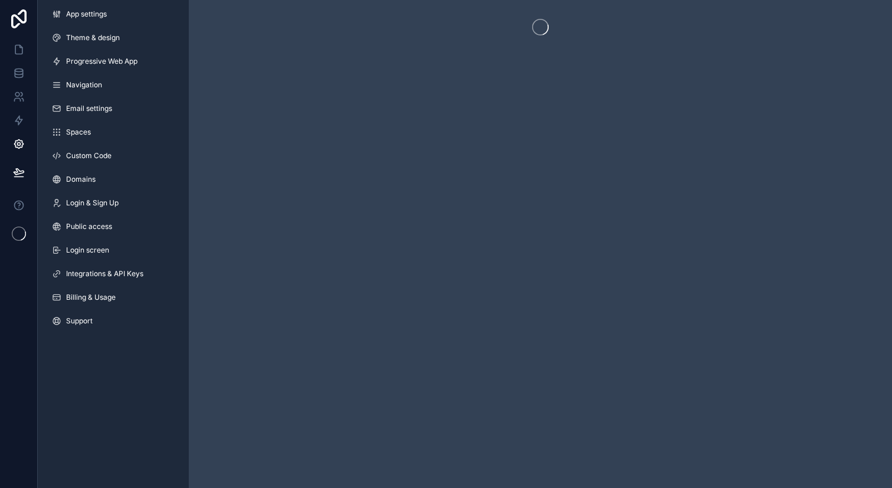 The height and width of the screenshot is (488, 892). Describe the element at coordinates (113, 203) in the screenshot. I see `a: Login & Sign Up` at that location.